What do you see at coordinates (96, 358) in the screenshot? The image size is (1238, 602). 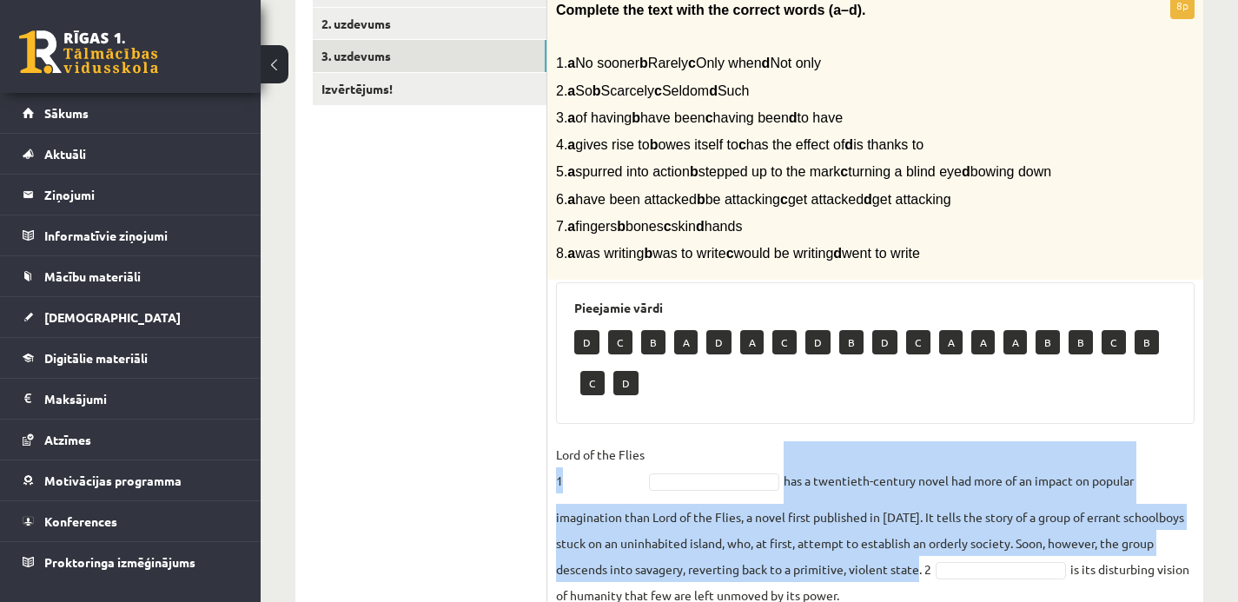 I see `span: Digitālie materiāli` at bounding box center [96, 358].